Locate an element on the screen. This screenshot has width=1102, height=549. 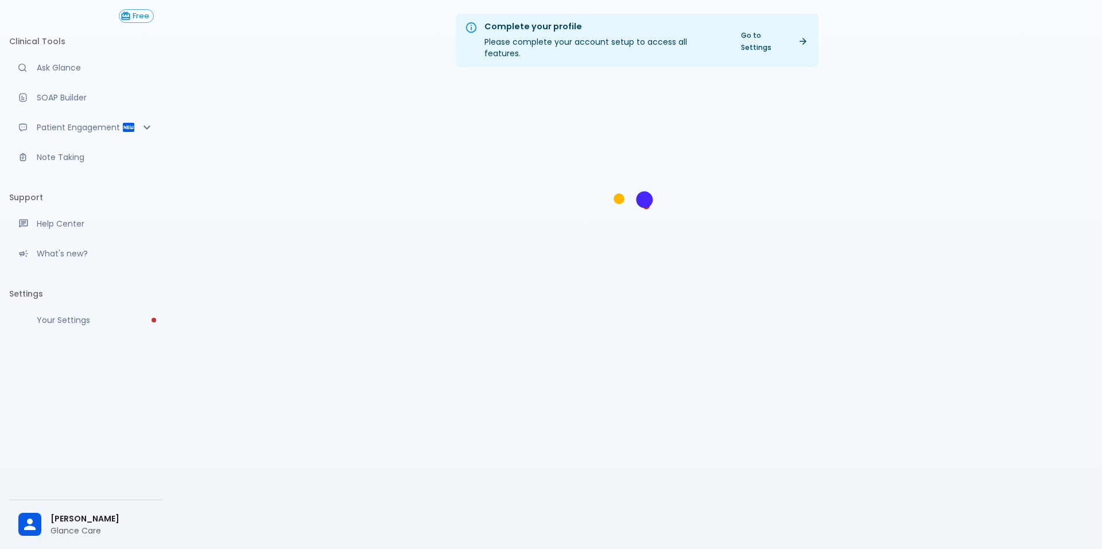
div: Recent updates and feature releases is located at coordinates (86, 254).